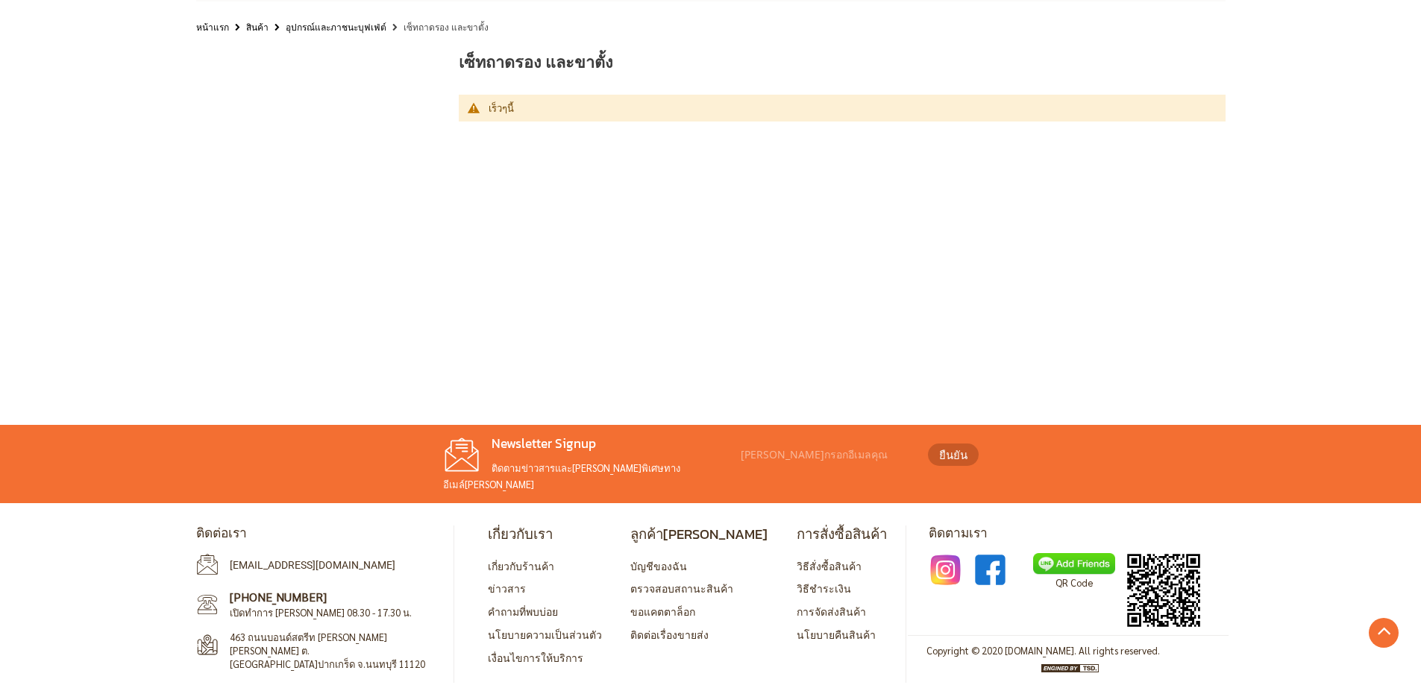  What do you see at coordinates (446, 27) in the screenshot?
I see `strong: เซ็ทถาดรอง และขาตั้ง` at bounding box center [446, 27].